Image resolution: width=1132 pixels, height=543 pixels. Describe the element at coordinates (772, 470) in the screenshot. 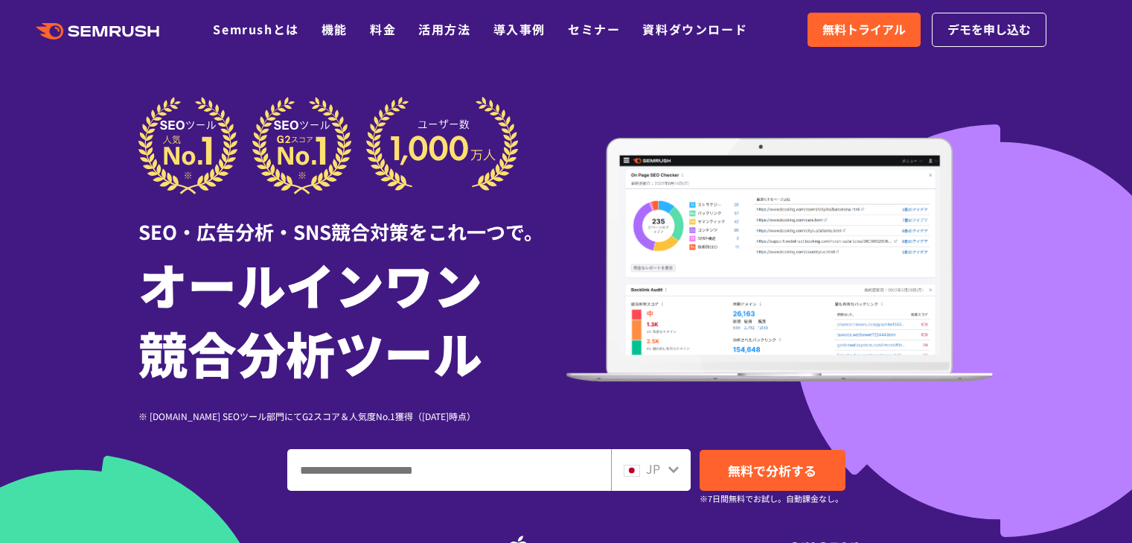

I see `span: 無料で分析する` at that location.